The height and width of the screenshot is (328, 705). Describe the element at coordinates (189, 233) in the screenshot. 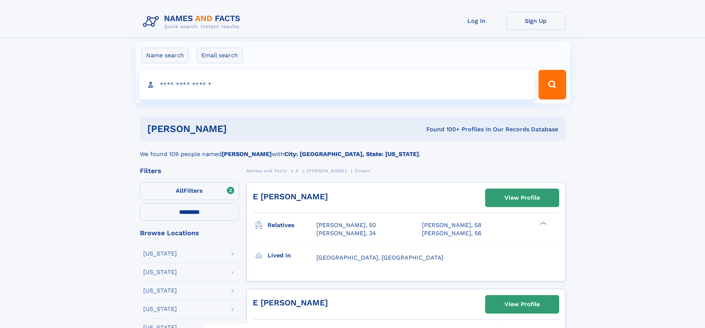

I see `div: Browse Locations` at that location.